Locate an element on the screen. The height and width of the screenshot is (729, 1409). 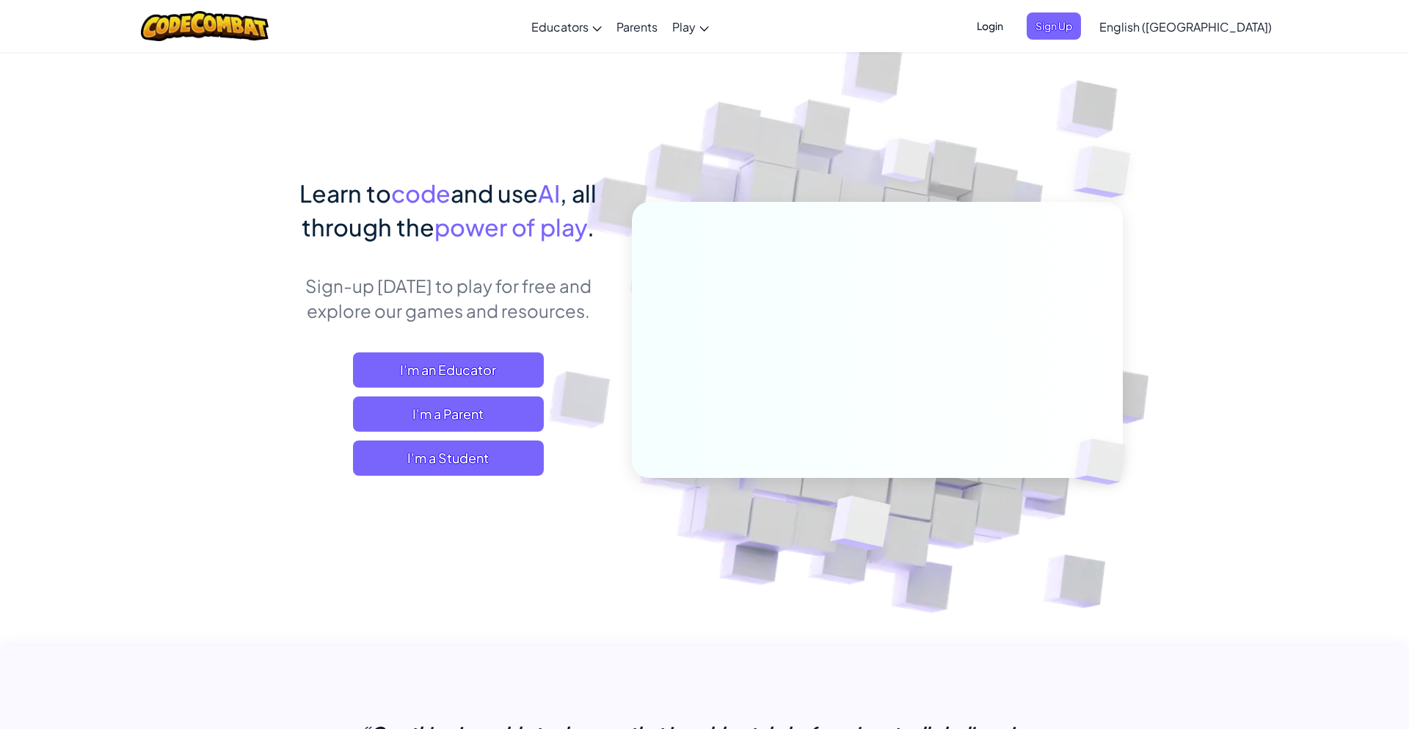
a: I'm an Educator is located at coordinates (448, 370).